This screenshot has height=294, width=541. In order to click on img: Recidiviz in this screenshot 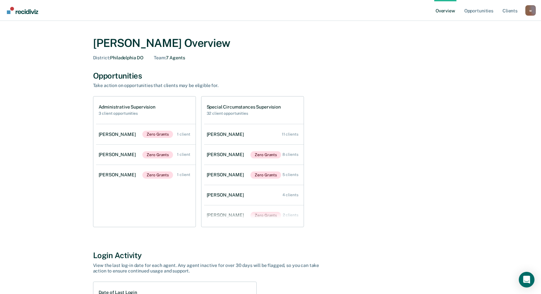, I will do `click(23, 10)`.